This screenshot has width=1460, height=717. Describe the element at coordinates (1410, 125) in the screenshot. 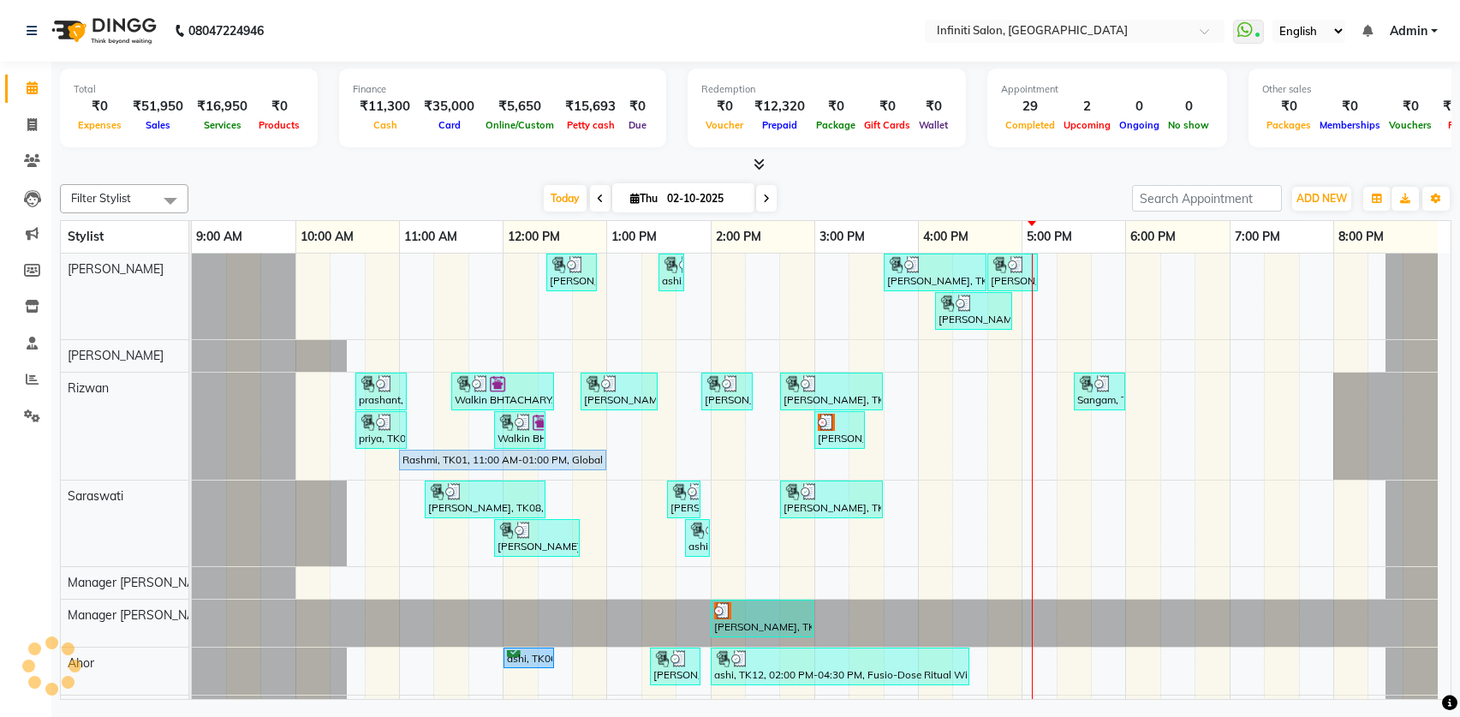

I see `span: Vouchers` at that location.